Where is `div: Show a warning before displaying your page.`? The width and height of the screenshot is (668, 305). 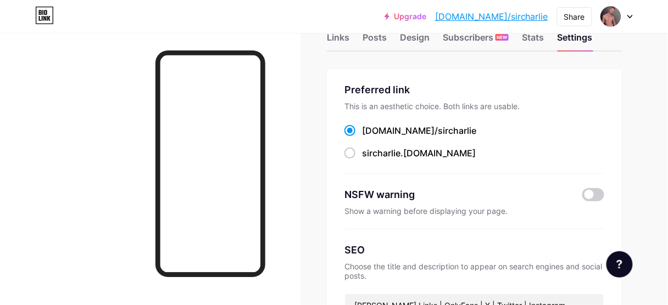
div: Show a warning before displaying your page. is located at coordinates (474, 211).